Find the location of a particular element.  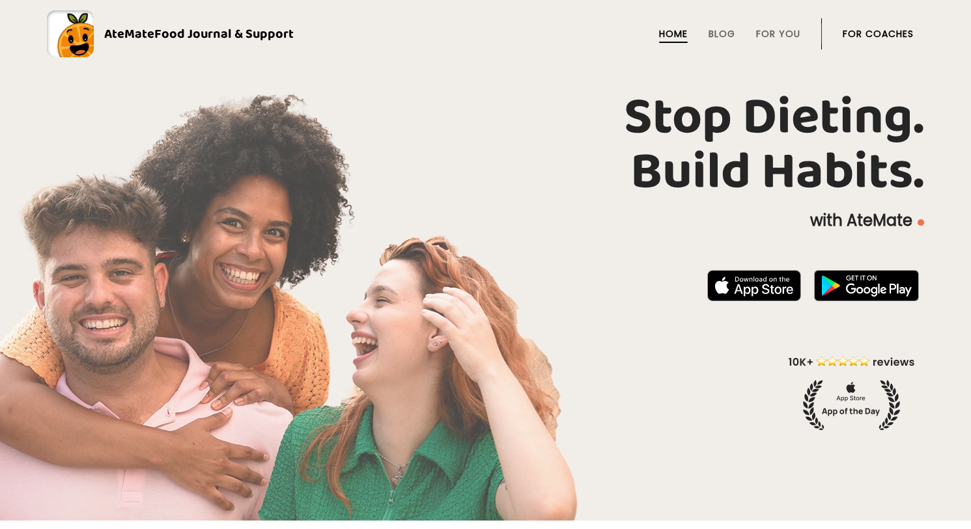

p: with AteMate is located at coordinates (485, 221).